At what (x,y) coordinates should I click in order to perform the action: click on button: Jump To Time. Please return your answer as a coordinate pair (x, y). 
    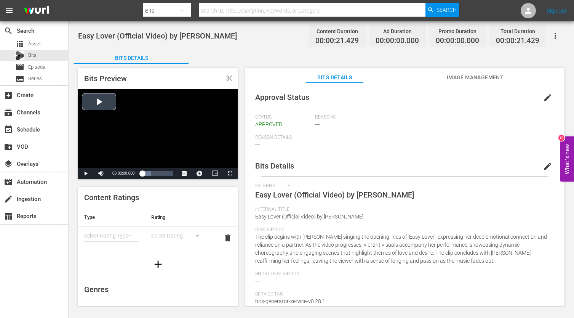
    Looking at the image, I should click on (200, 173).